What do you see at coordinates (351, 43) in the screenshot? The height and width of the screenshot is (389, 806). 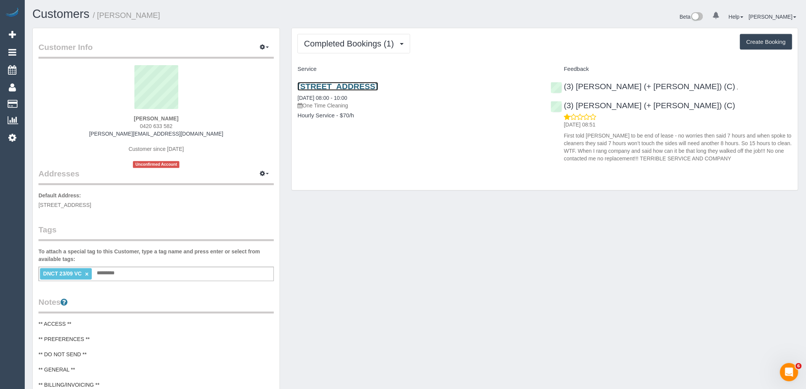 I see `span: Completed Bookings (1)` at bounding box center [351, 43].